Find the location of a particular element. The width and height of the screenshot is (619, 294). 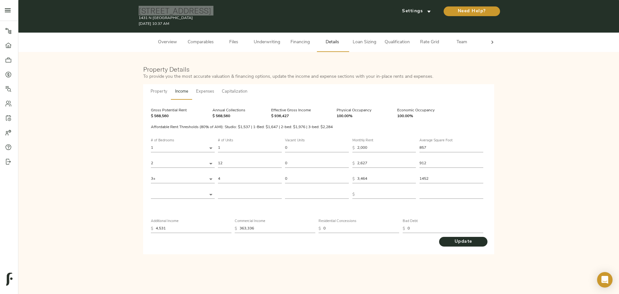

div: 1 is located at coordinates (183, 148).